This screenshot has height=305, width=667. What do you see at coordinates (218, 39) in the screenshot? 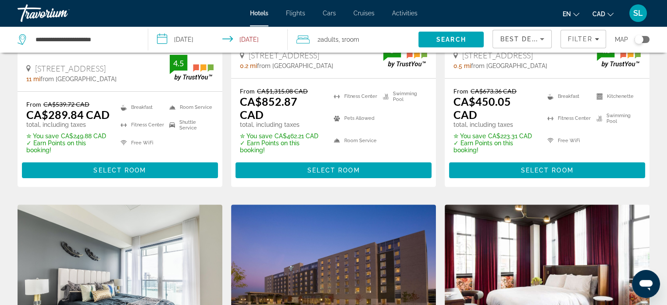
I see `button: Select check in and out date` at bounding box center [218, 39].